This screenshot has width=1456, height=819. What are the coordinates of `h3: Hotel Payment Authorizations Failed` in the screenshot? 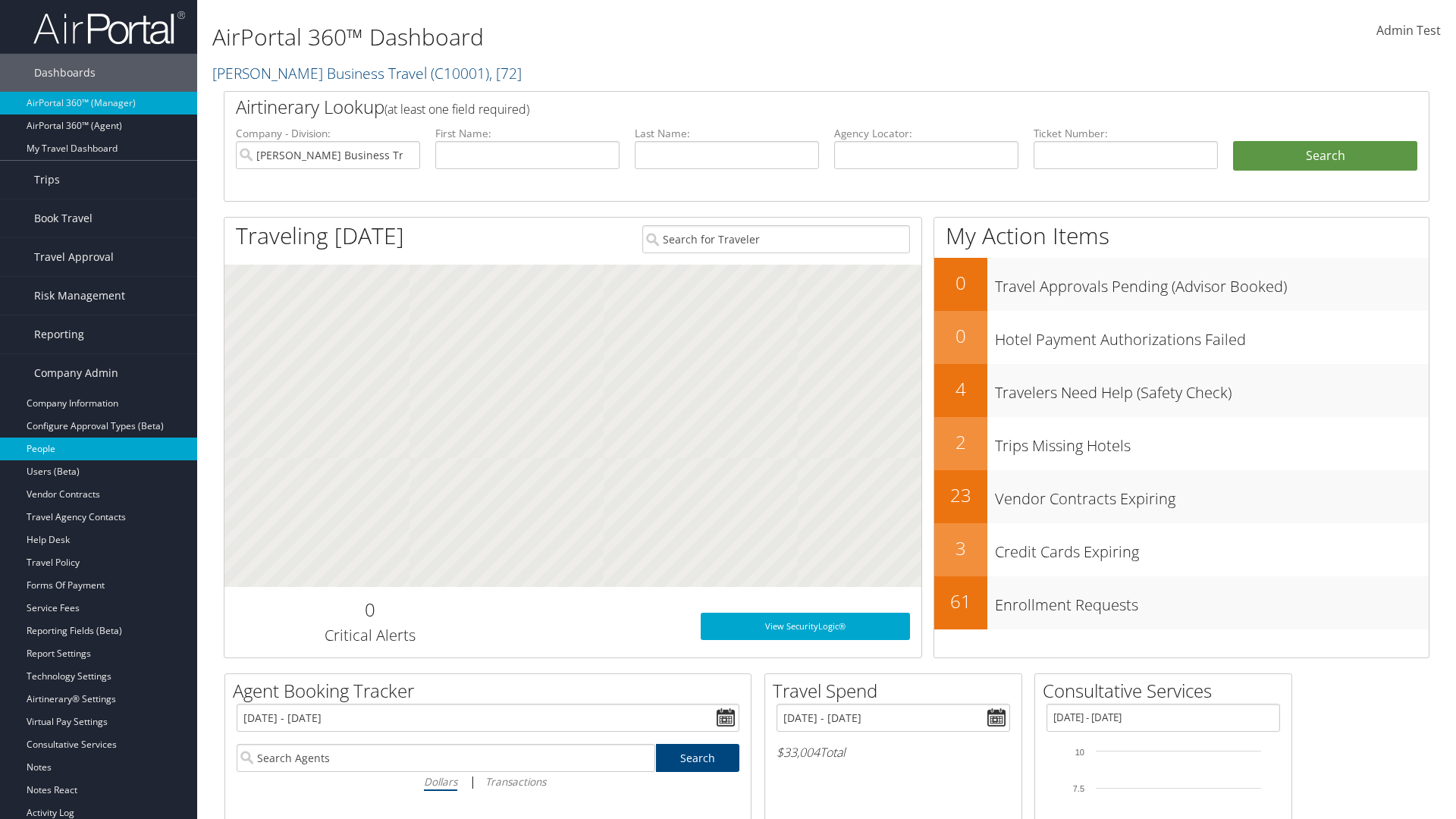 It's located at (1212, 336).